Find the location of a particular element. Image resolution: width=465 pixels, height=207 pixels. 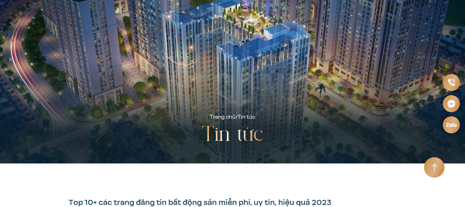

h2: Tin tức is located at coordinates (233, 135).